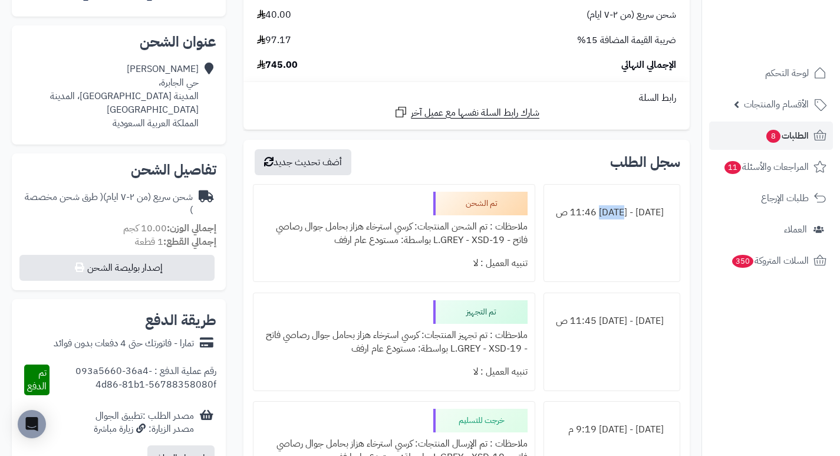  I want to click on div: مصدر الزيارة: زيارة مباشرة, so click(144, 429).